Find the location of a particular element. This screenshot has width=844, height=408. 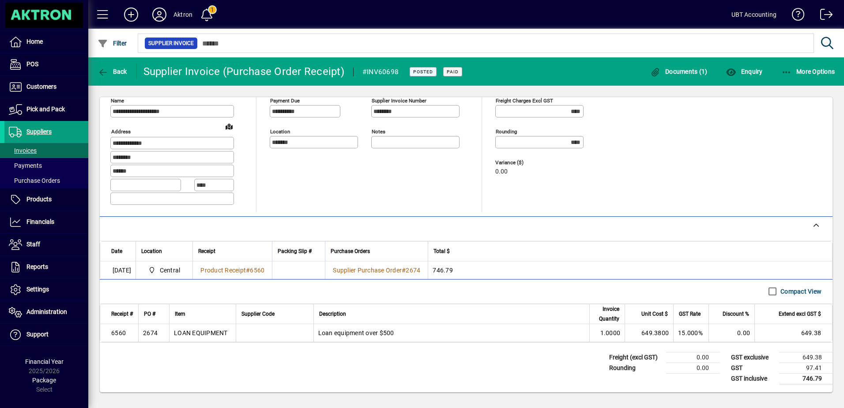

span: POS is located at coordinates (32, 64).